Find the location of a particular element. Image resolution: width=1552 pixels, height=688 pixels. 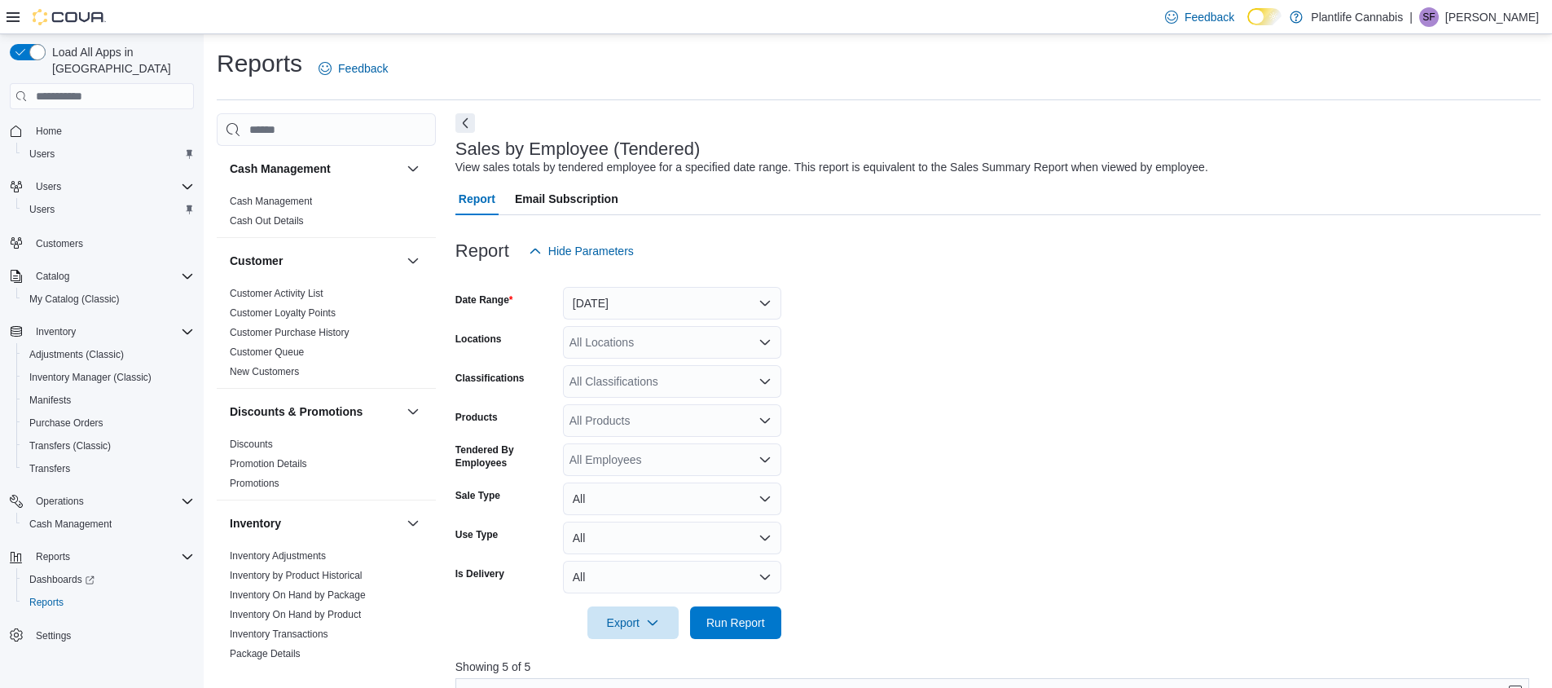

button: Catalog is located at coordinates (52, 276).